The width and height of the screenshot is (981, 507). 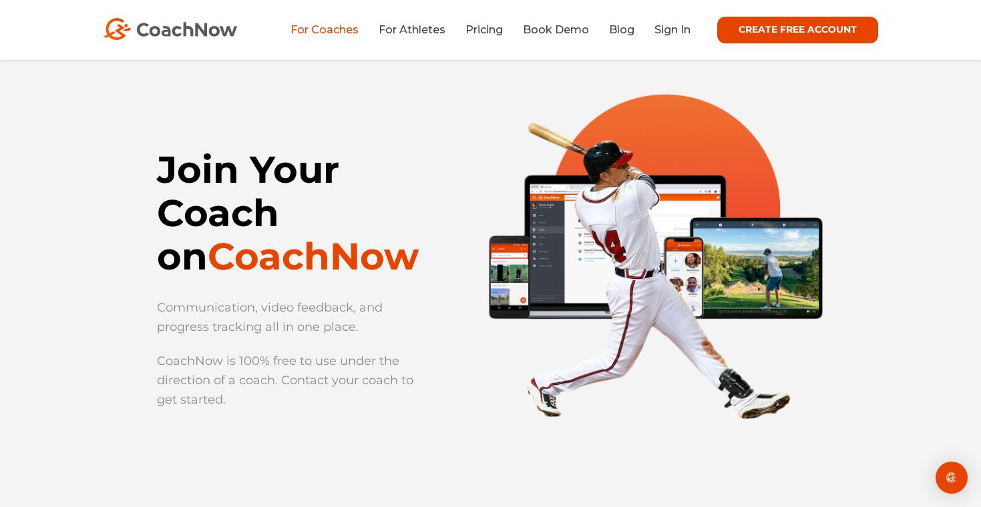 I want to click on a: Pricing, so click(x=484, y=29).